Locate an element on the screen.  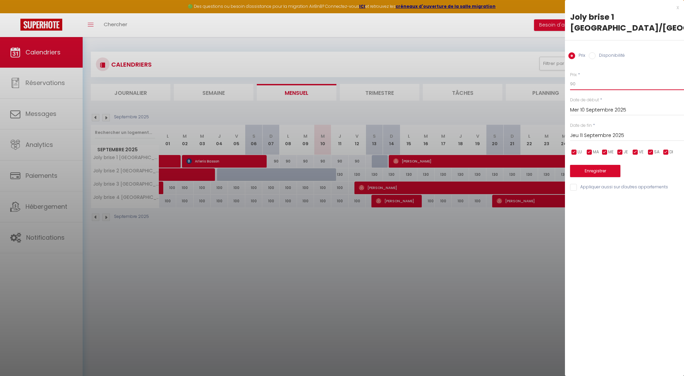
label: Date de fin is located at coordinates (581, 125).